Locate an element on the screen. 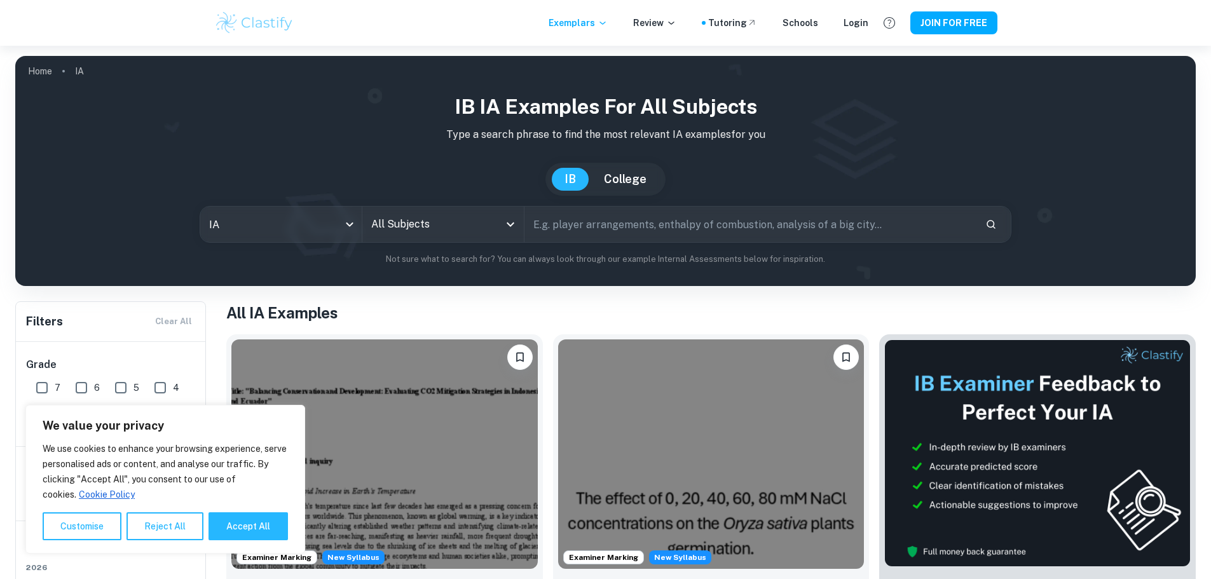  span: 6 is located at coordinates (97, 388).